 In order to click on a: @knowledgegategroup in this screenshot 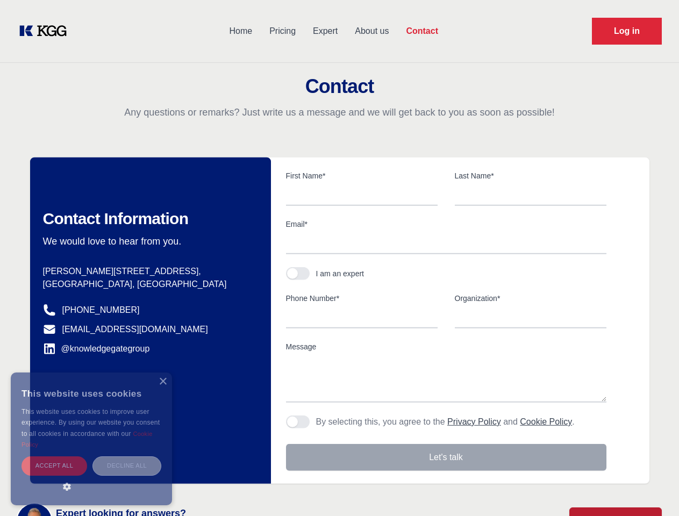, I will do `click(96, 349)`.